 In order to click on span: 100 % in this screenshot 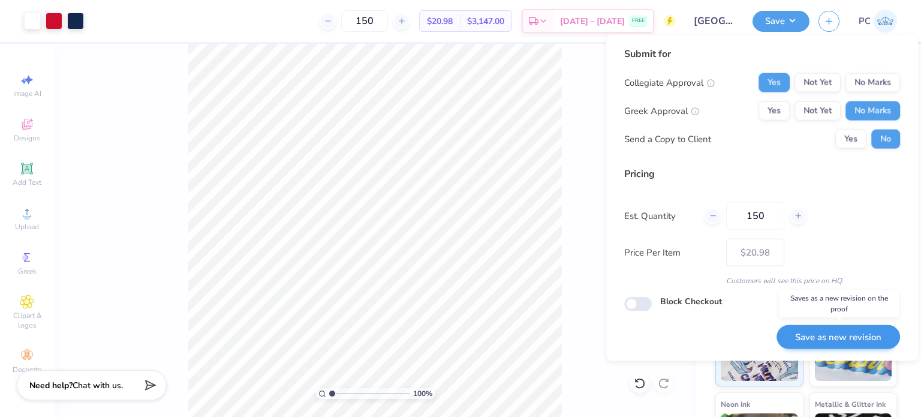, I will do `click(423, 394)`.